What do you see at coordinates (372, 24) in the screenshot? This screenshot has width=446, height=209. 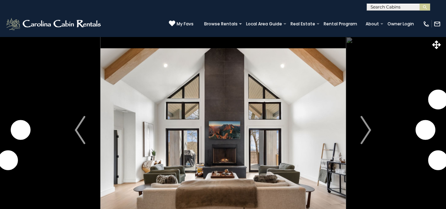 I see `a: About` at bounding box center [372, 24].